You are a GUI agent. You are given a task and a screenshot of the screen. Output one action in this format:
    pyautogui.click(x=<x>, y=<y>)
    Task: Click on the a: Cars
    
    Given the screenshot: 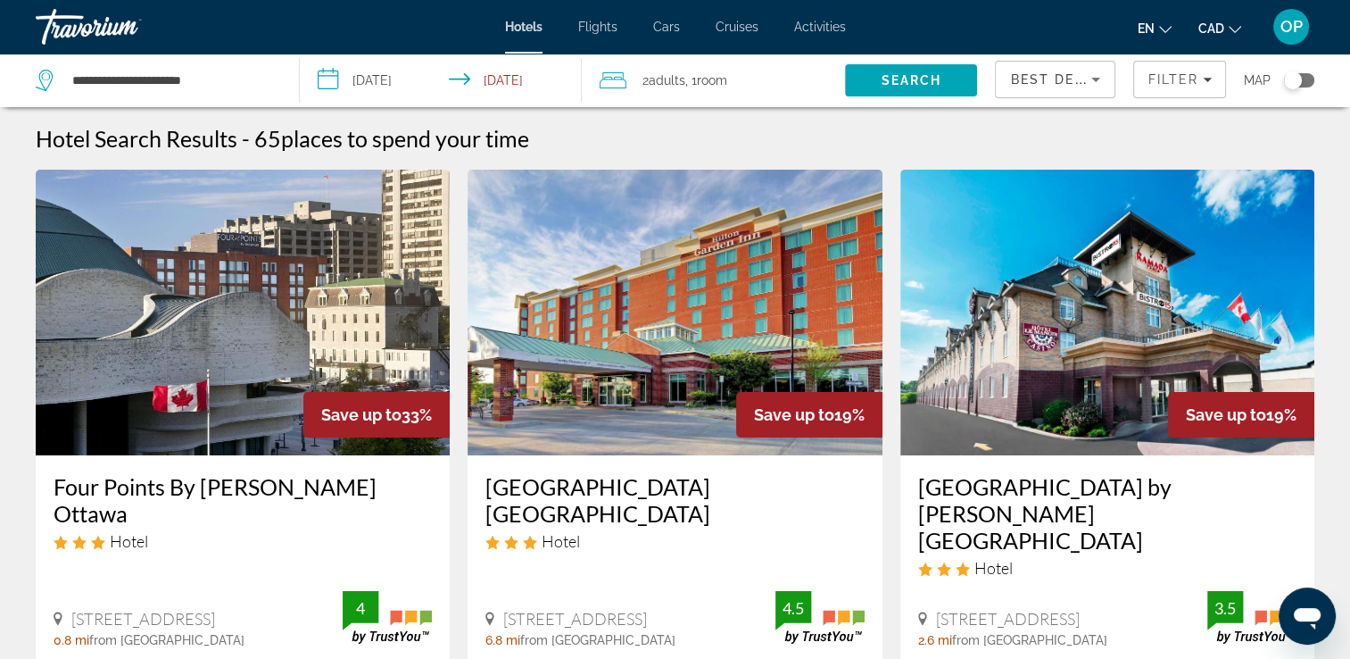 What is the action you would take?
    pyautogui.click(x=667, y=27)
    